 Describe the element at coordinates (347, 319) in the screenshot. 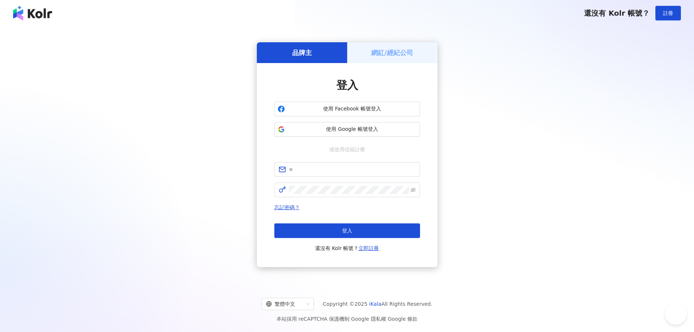

I see `span: 本站採用 reCAPTCHA 保護機制` at that location.